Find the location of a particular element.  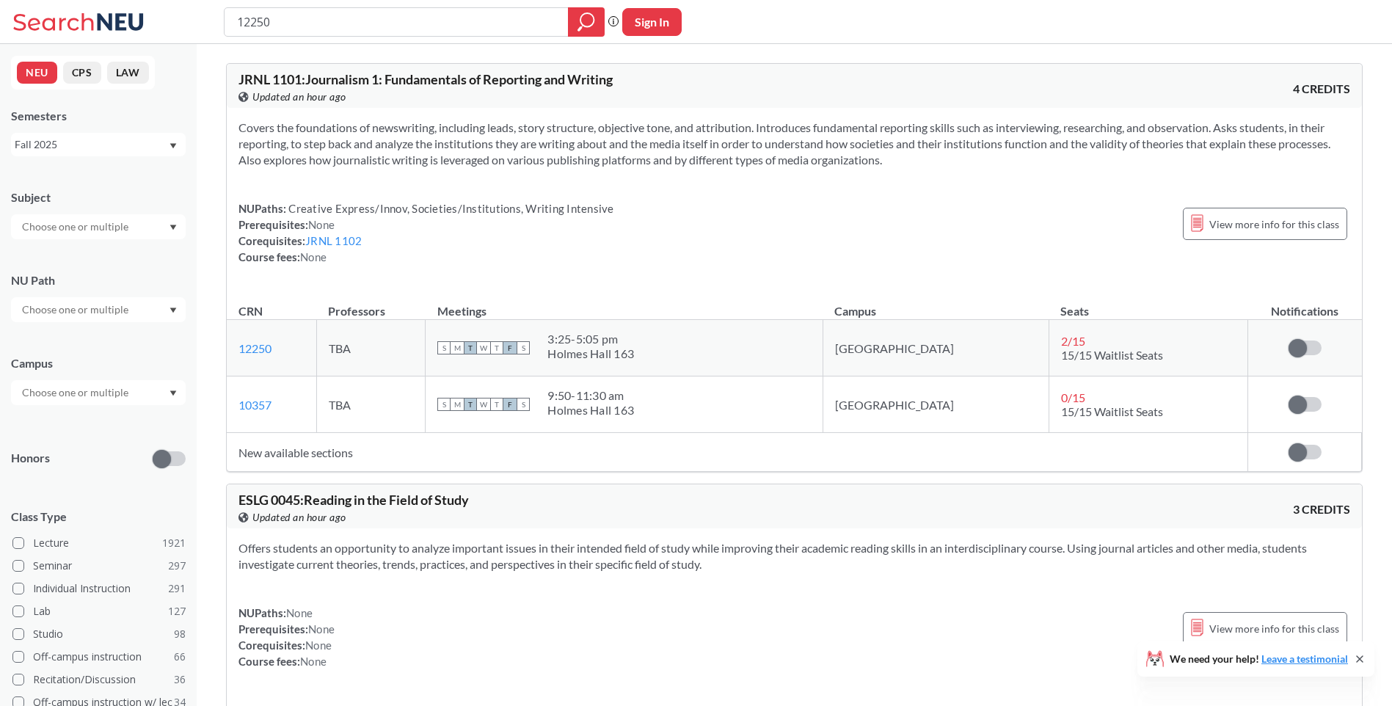

div: Campus is located at coordinates (98, 363).